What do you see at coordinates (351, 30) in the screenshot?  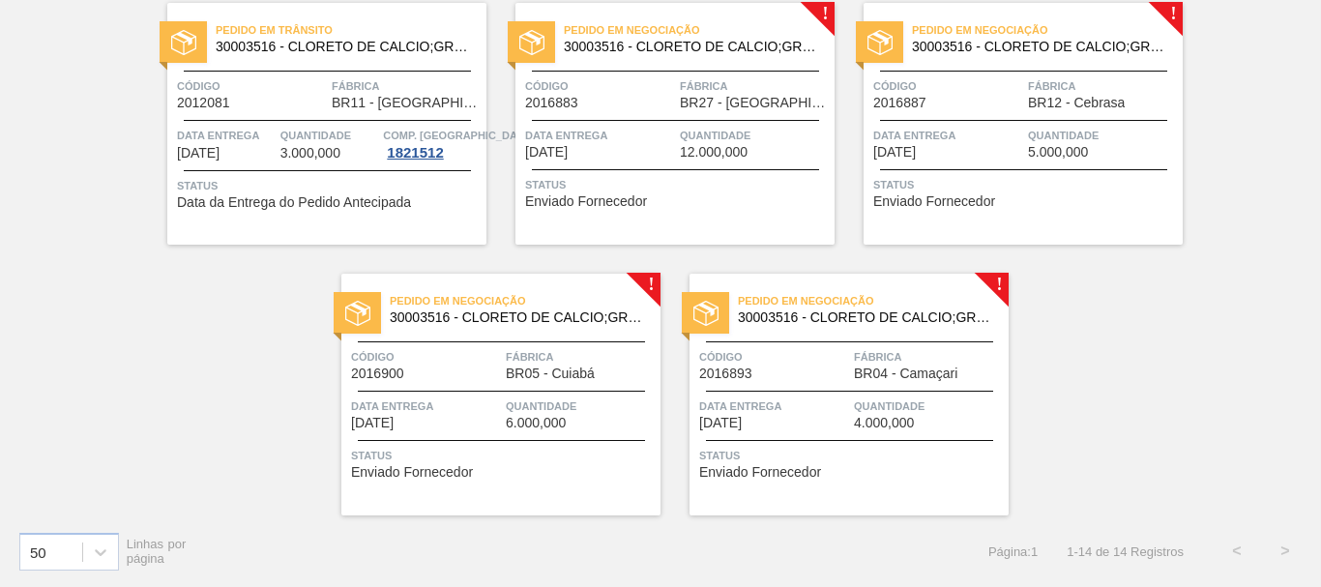 I see `span: Pedido em Trânsito` at bounding box center [351, 30].